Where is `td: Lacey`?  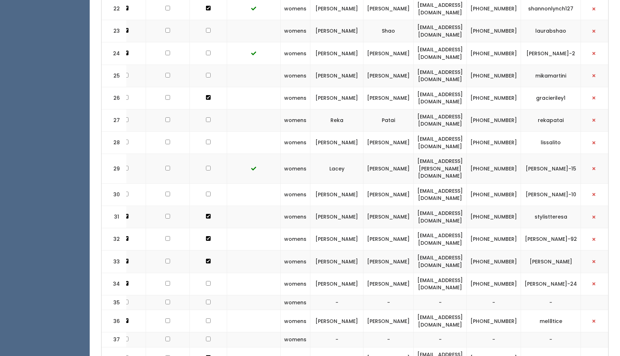 td: Lacey is located at coordinates (337, 169).